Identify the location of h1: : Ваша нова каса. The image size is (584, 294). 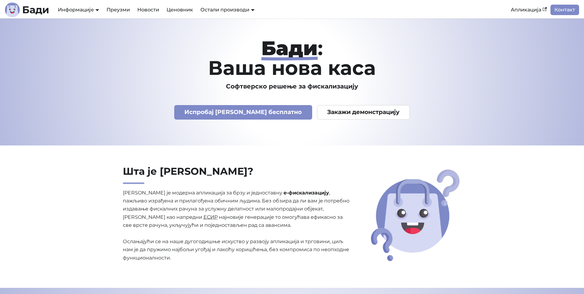
(292, 58).